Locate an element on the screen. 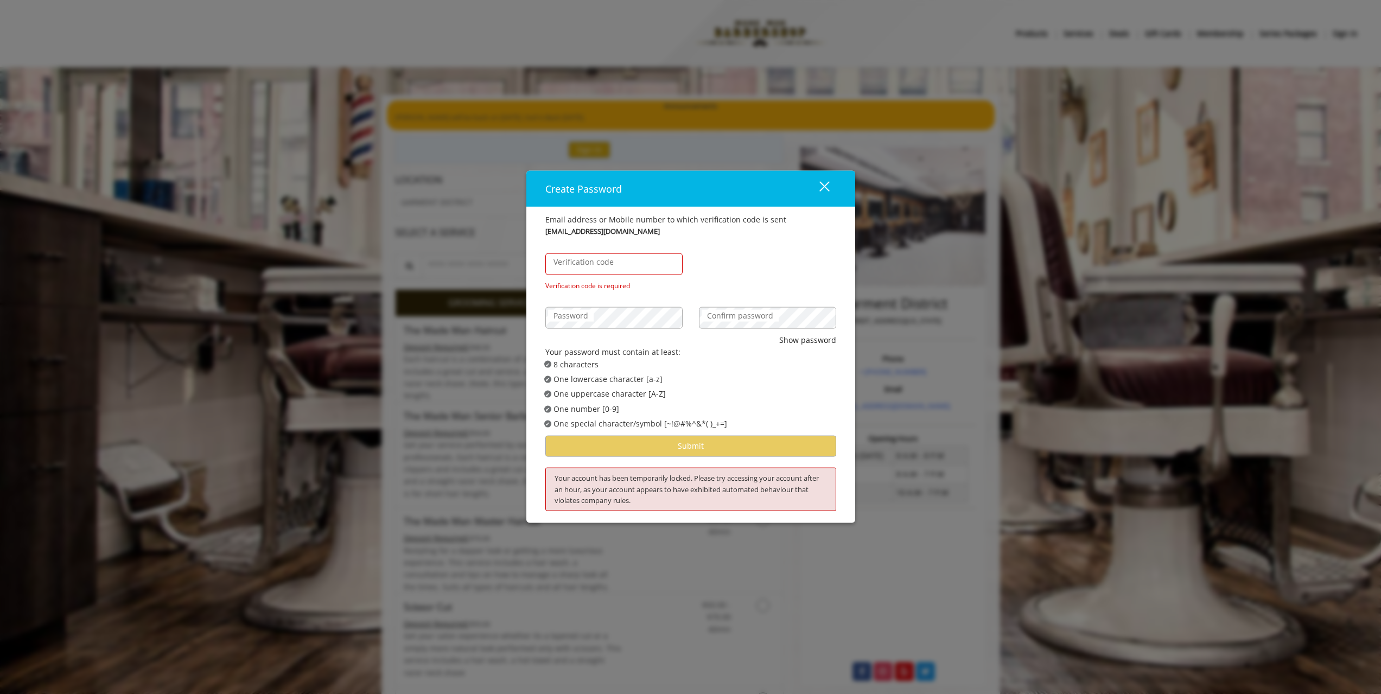 This screenshot has height=694, width=1381. button: close dialog is located at coordinates (818, 188).